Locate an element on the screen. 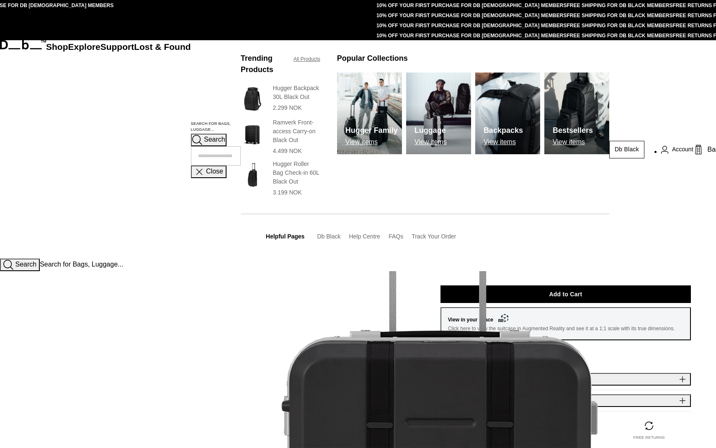 The width and height of the screenshot is (716, 448). h3: Helpful Pages is located at coordinates (285, 236).